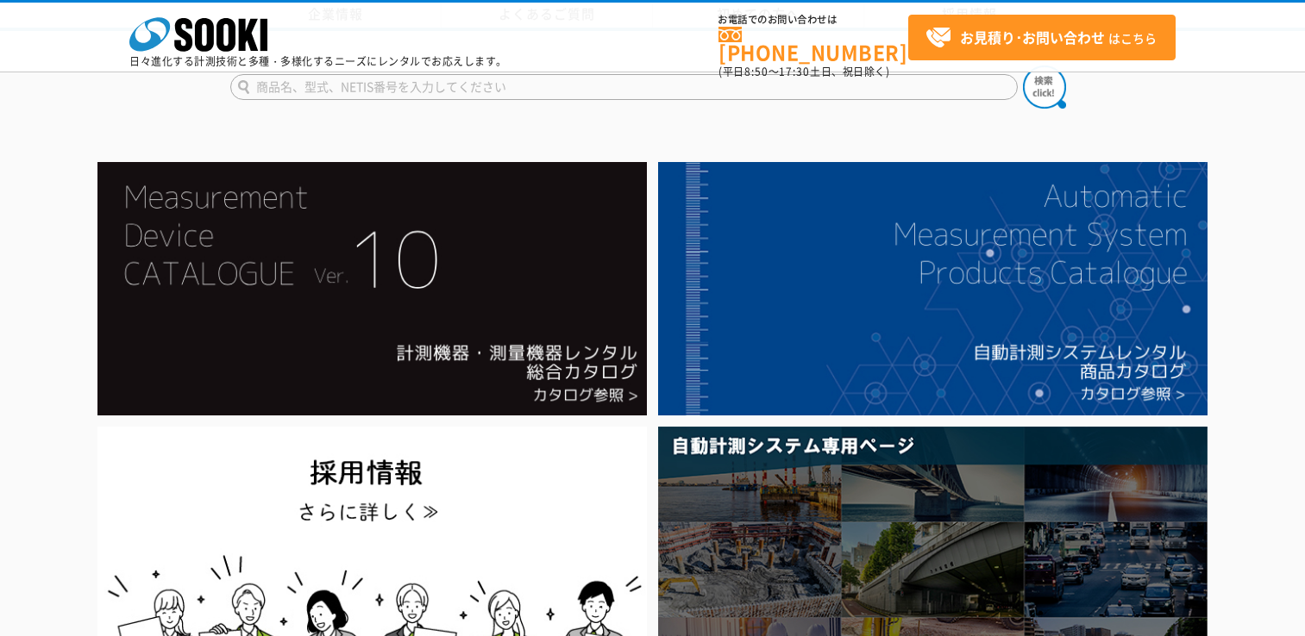 Image resolution: width=1305 pixels, height=636 pixels. I want to click on span: (平日 ～ 土日、祝日除く), so click(804, 72).